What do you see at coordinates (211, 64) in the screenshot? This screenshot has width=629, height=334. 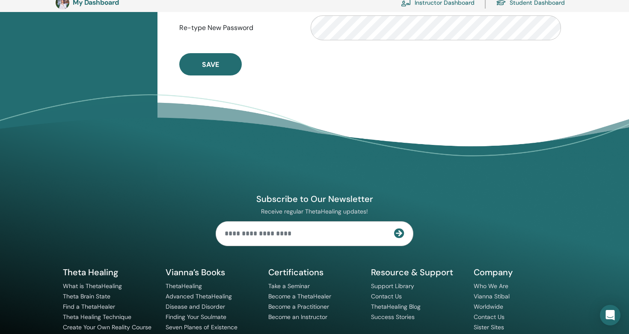 I see `button: Save` at bounding box center [211, 64].